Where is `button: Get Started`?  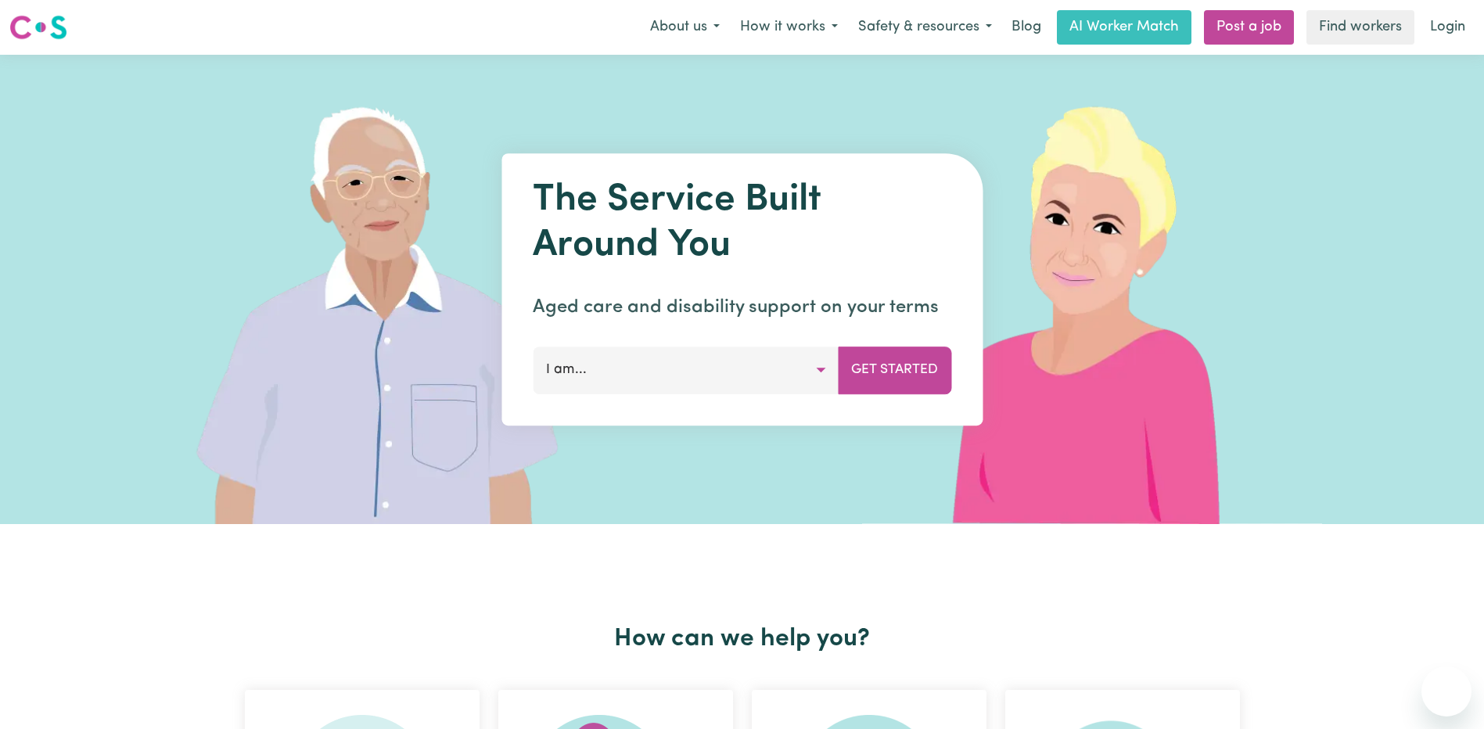 button: Get Started is located at coordinates (894, 370).